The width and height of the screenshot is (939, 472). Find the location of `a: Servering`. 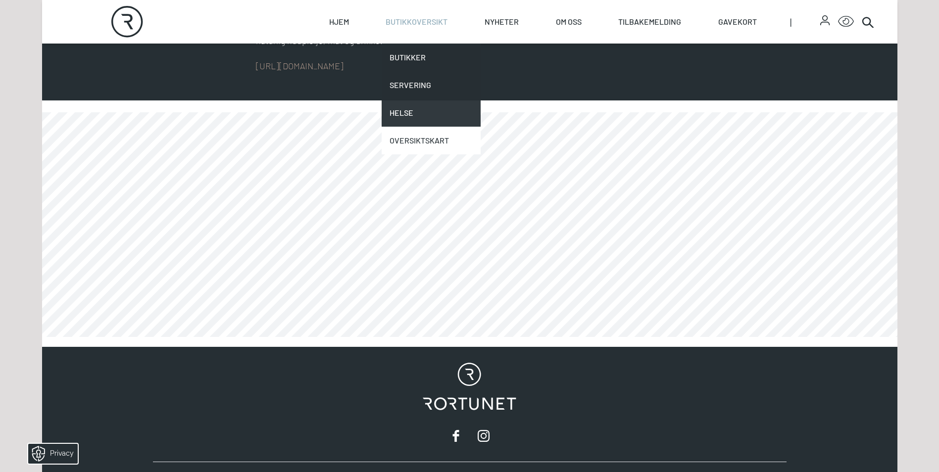

a: Servering is located at coordinates (431, 85).